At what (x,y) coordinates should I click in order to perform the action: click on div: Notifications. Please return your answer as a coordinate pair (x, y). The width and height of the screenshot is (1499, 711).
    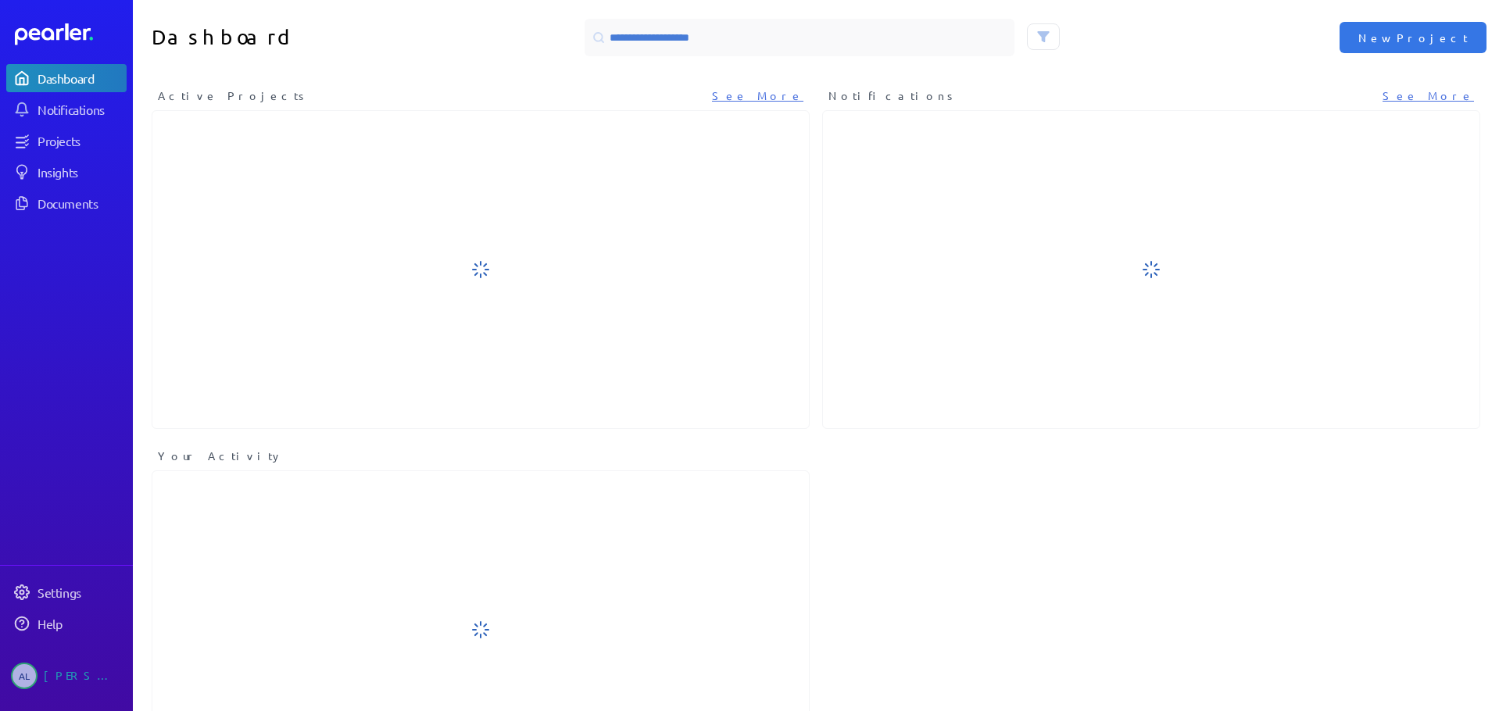
    Looking at the image, I should click on (81, 109).